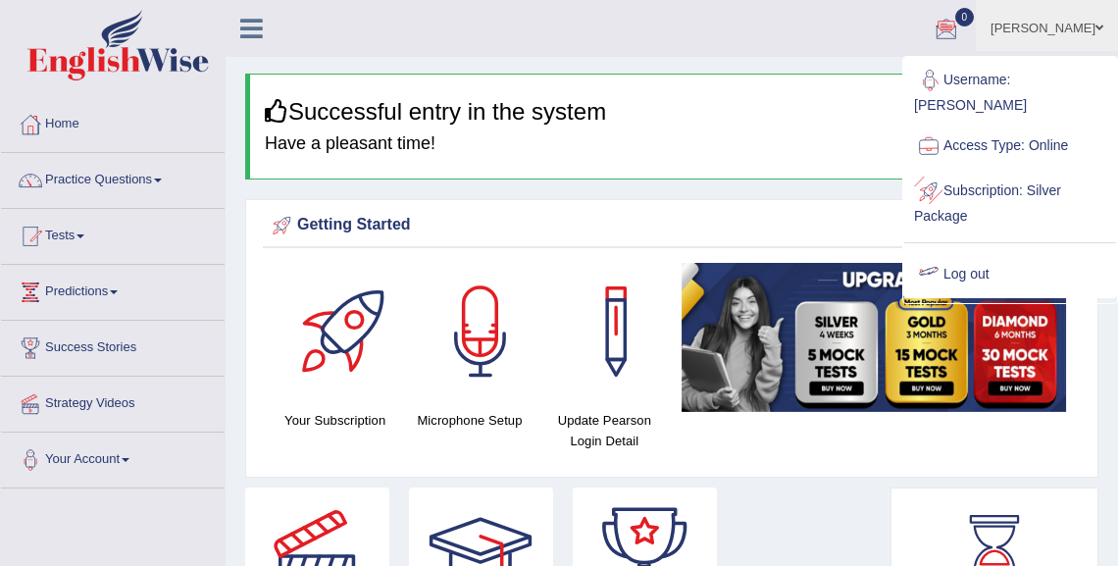 Image resolution: width=1118 pixels, height=566 pixels. What do you see at coordinates (113, 345) in the screenshot?
I see `a: Success Stories` at bounding box center [113, 345].